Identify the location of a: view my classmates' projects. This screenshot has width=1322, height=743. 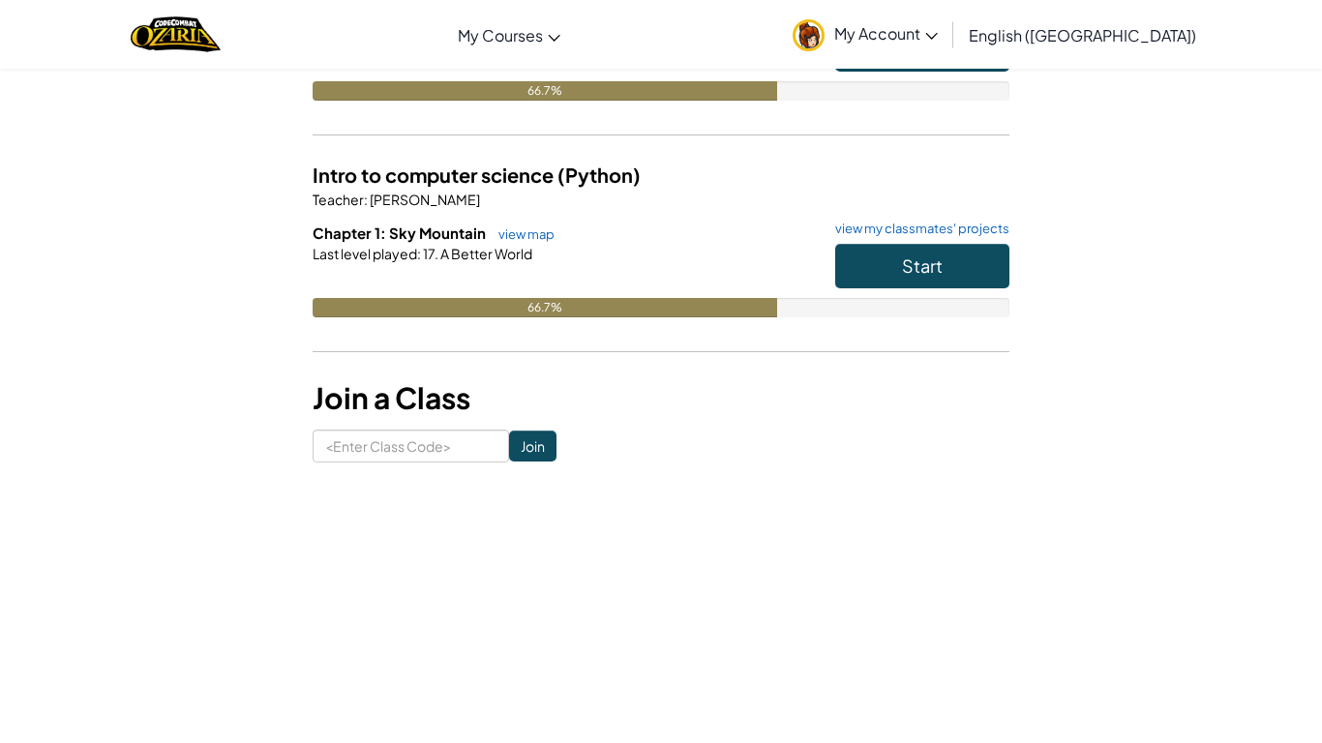
(918, 228).